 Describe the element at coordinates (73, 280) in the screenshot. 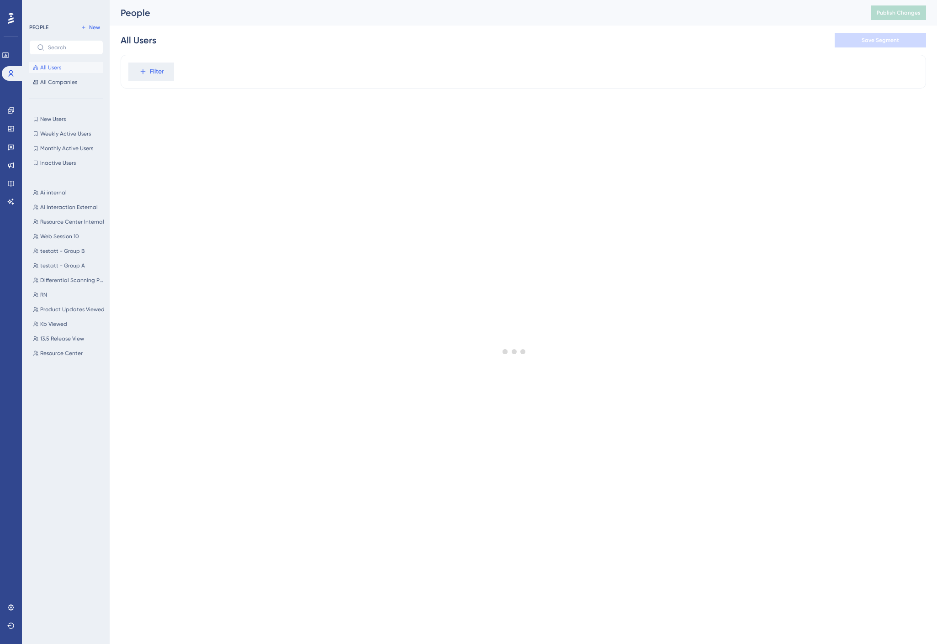

I see `span: Differential Scanning Post` at that location.